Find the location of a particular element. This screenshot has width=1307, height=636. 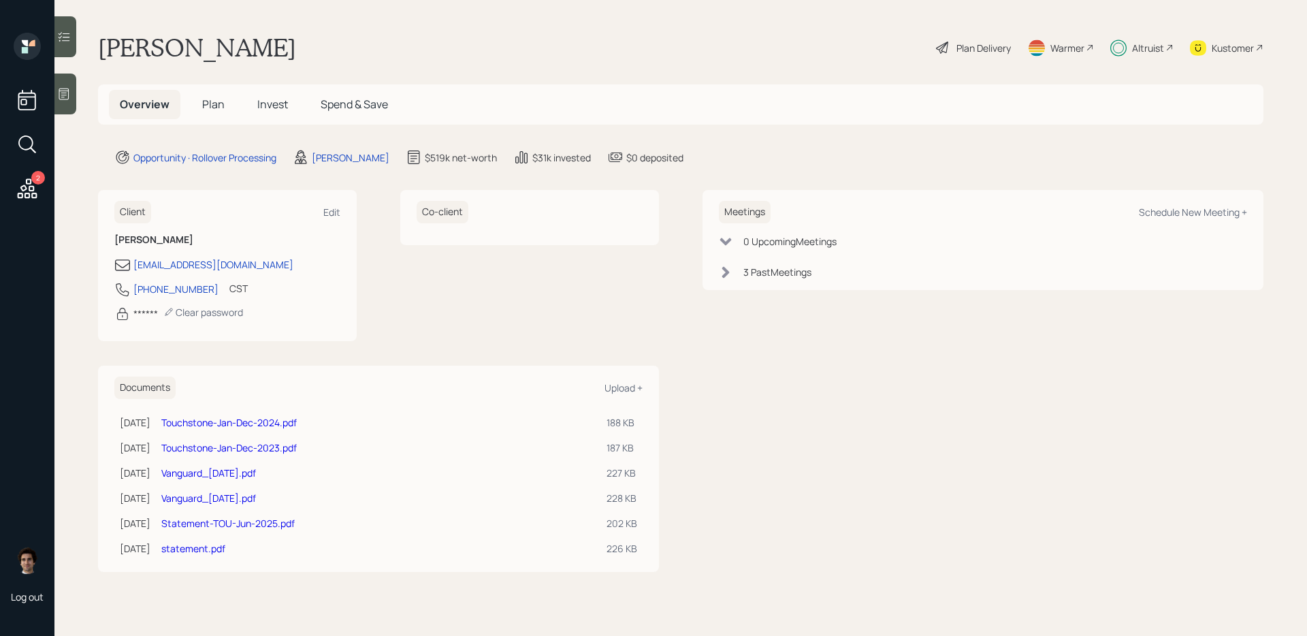

div: Opportunity · Rollover Processing is located at coordinates (205, 157).